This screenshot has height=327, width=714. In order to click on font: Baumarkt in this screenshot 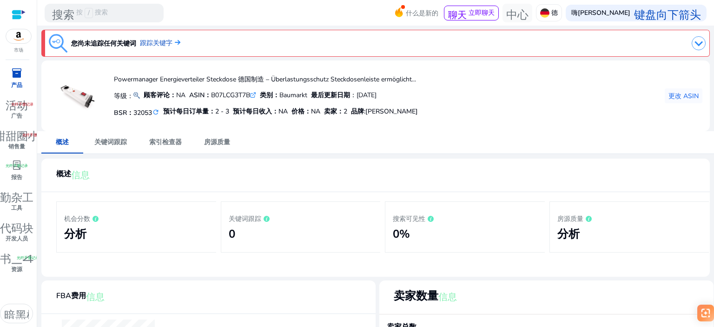, I will do `click(293, 95)`.